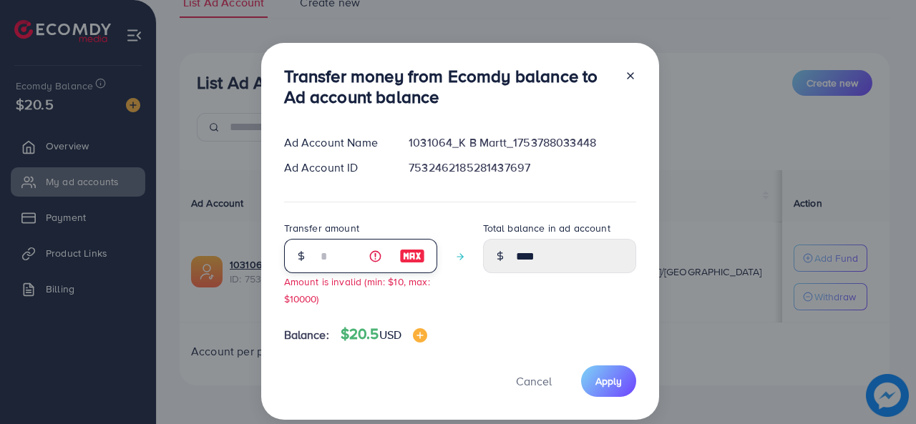  What do you see at coordinates (448, 87) in the screenshot?
I see `h3: Transfer money from Ecomdy balance to Ad account balance` at bounding box center [448, 87].